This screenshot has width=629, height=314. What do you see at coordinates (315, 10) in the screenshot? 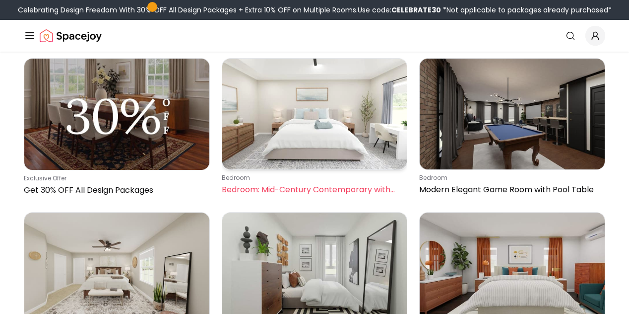
I see `div: Celebrating Design Freedom With 30% OFF All Design Packages + Extra 10% OFF on Multiple Rooms.` at bounding box center [315, 10].